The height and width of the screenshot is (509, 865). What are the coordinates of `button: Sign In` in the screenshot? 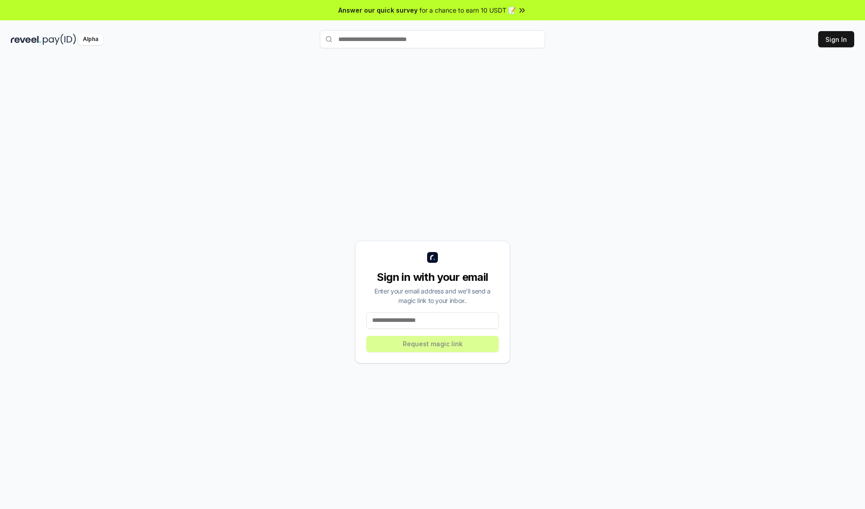 It's located at (836, 39).